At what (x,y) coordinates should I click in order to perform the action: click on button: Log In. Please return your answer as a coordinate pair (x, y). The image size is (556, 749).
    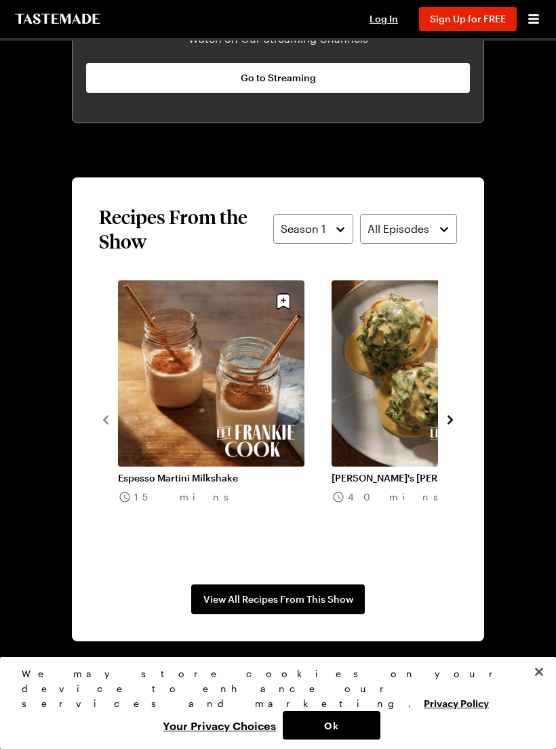
    Looking at the image, I should click on (383, 19).